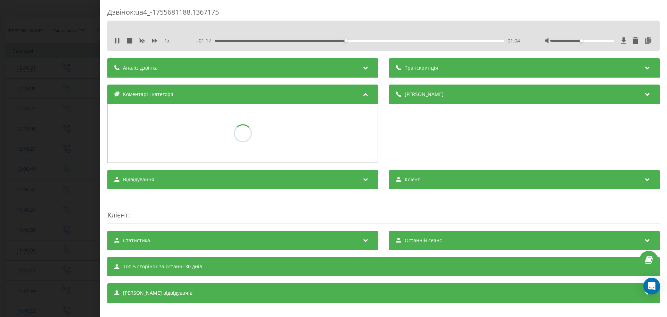 The image size is (667, 317). Describe the element at coordinates (652, 286) in the screenshot. I see `div: Open Intercom Messenger` at that location.